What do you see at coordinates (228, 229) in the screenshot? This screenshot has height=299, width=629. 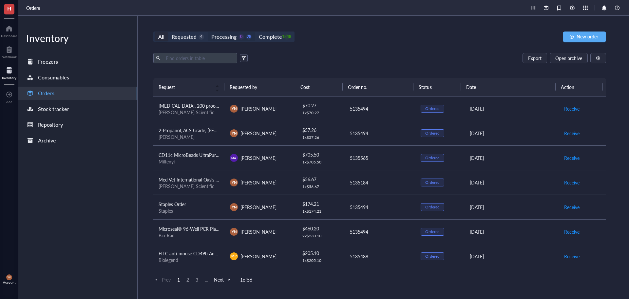 I see `span: Microseal® 96-Well PCR Plates, low profile, skirted, clear #MSP9601` at bounding box center [228, 229].